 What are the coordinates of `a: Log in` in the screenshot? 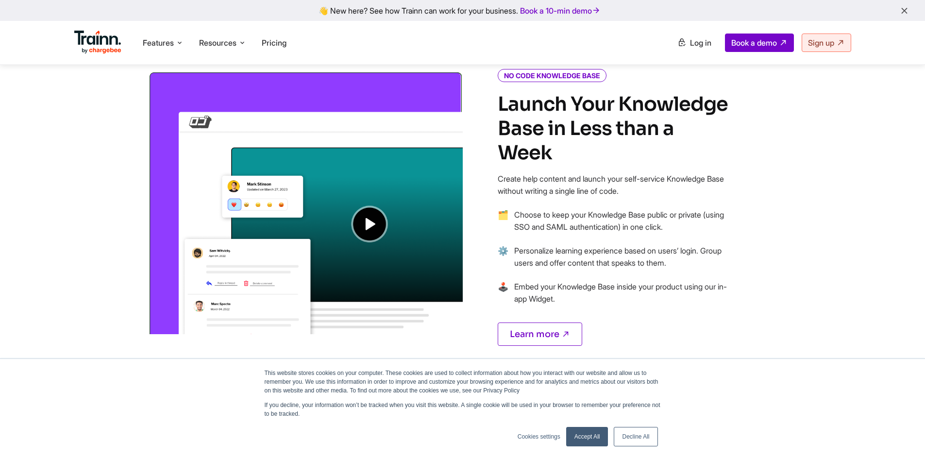 It's located at (695, 43).